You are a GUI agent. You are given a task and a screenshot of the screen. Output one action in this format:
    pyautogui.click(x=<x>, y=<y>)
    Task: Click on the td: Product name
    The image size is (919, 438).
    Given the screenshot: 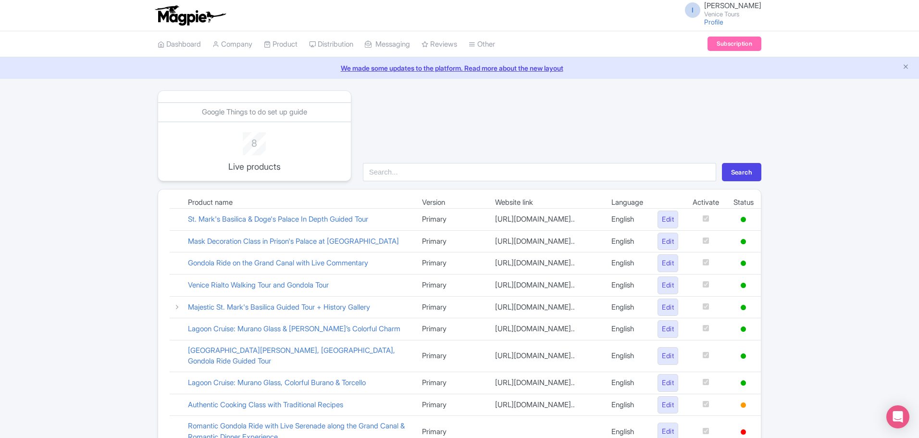 What is the action you would take?
    pyautogui.click(x=297, y=203)
    